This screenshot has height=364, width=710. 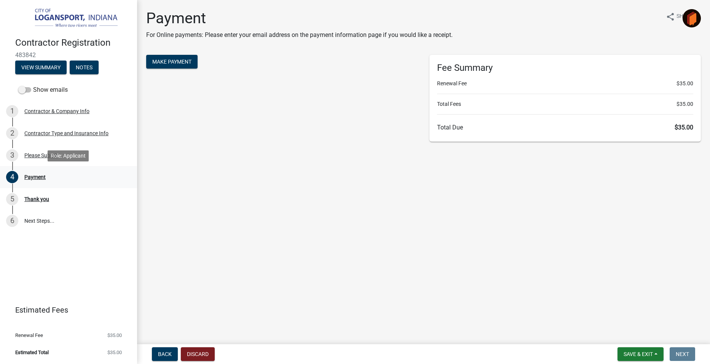 What do you see at coordinates (172, 62) in the screenshot?
I see `span: Make Payment` at bounding box center [172, 62].